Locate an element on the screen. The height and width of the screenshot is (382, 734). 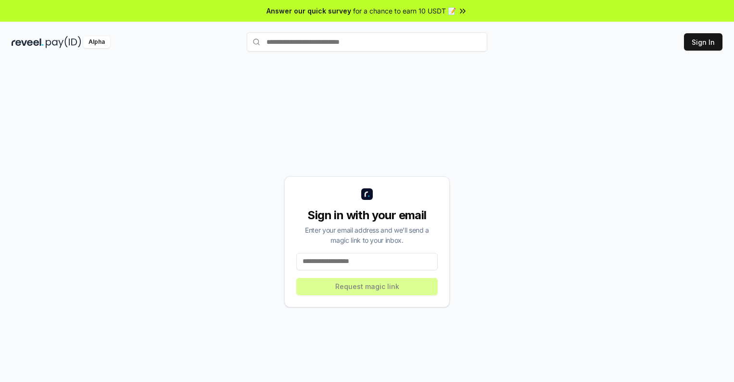
span: for a chance to earn 10 USDT 📝 is located at coordinates (405, 11).